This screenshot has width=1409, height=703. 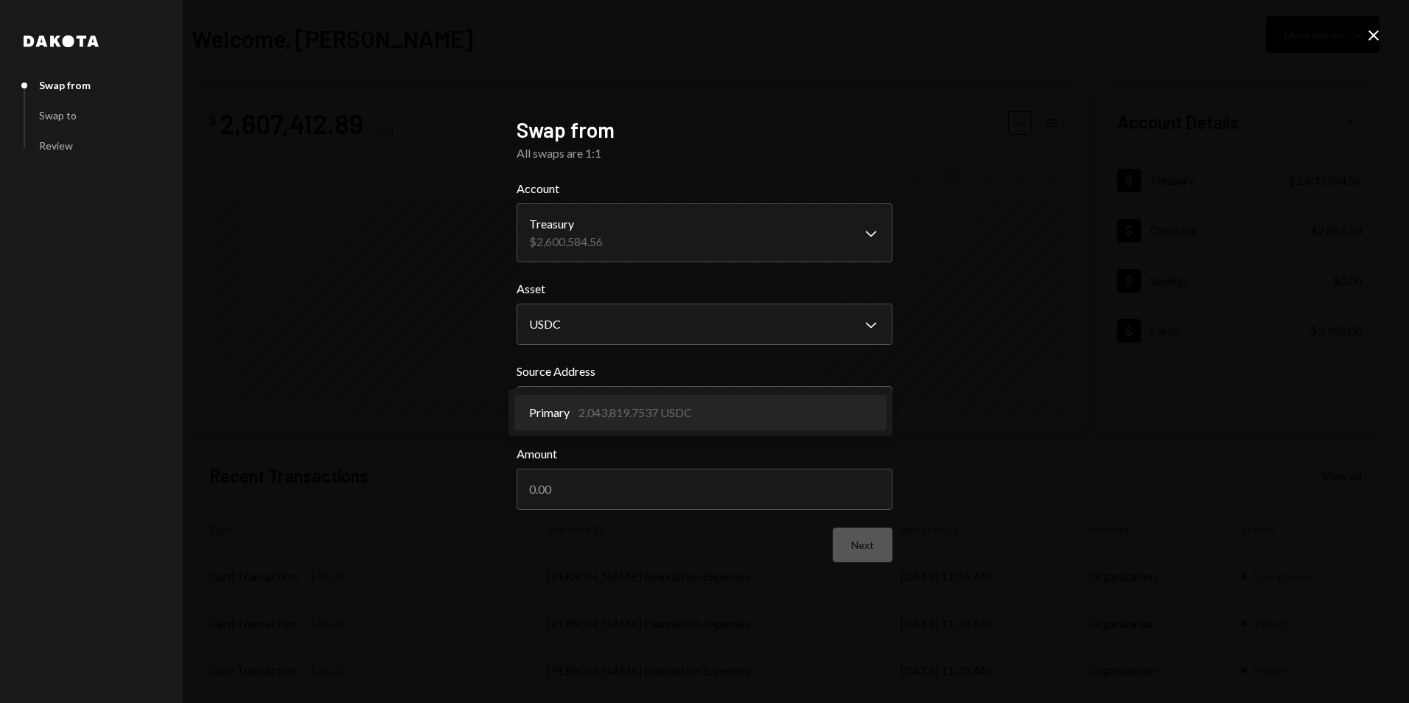 What do you see at coordinates (705, 407) in the screenshot?
I see `button: Source Address` at bounding box center [705, 407].